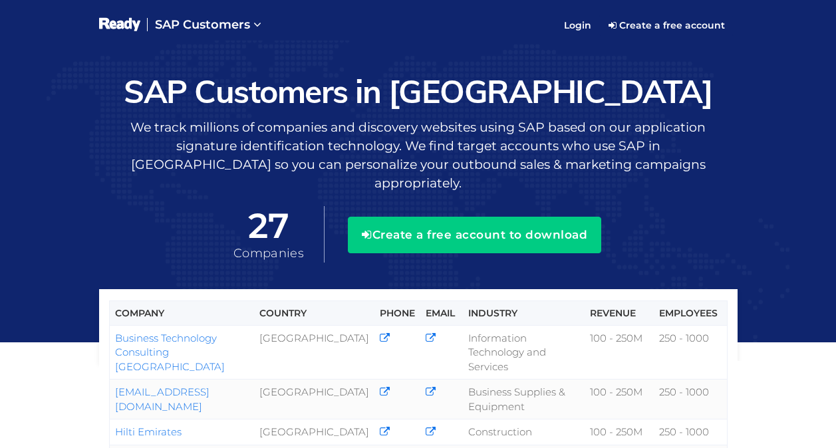 This screenshot has width=836, height=448. Describe the element at coordinates (690, 313) in the screenshot. I see `th: Employees` at that location.